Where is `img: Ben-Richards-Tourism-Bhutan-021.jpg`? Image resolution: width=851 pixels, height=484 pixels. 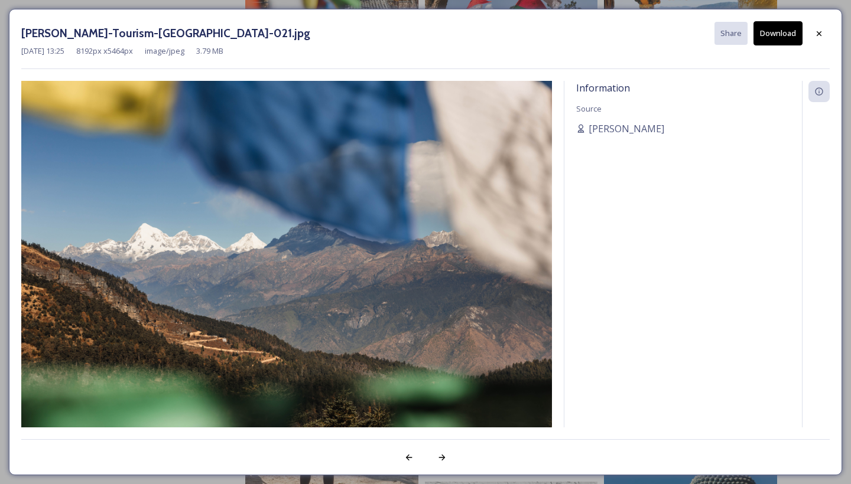 img: Ben-Richards-Tourism-Bhutan-021.jpg is located at coordinates (286, 258).